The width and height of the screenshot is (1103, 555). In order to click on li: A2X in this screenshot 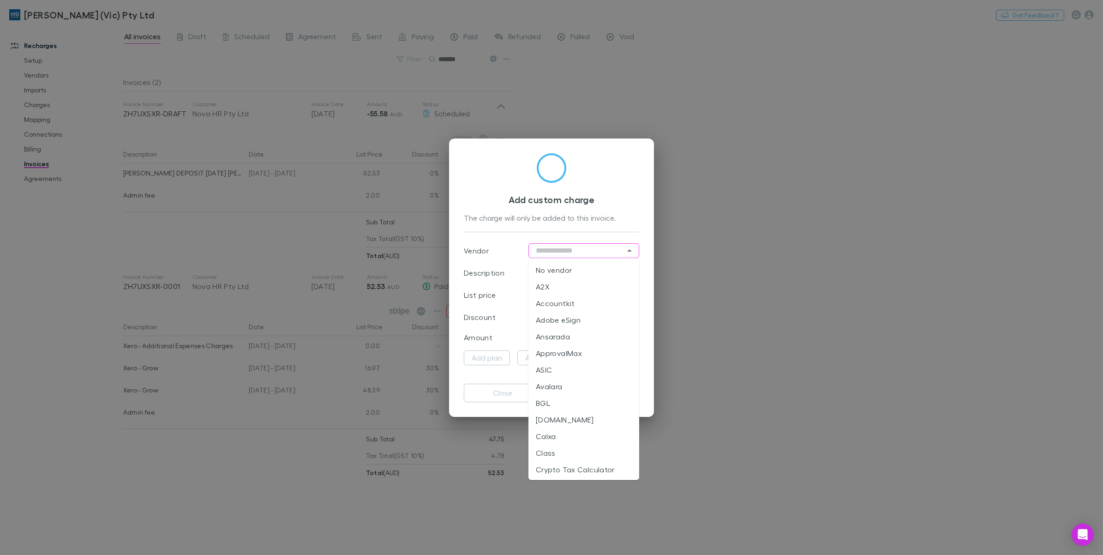, I will do `click(584, 287)`.